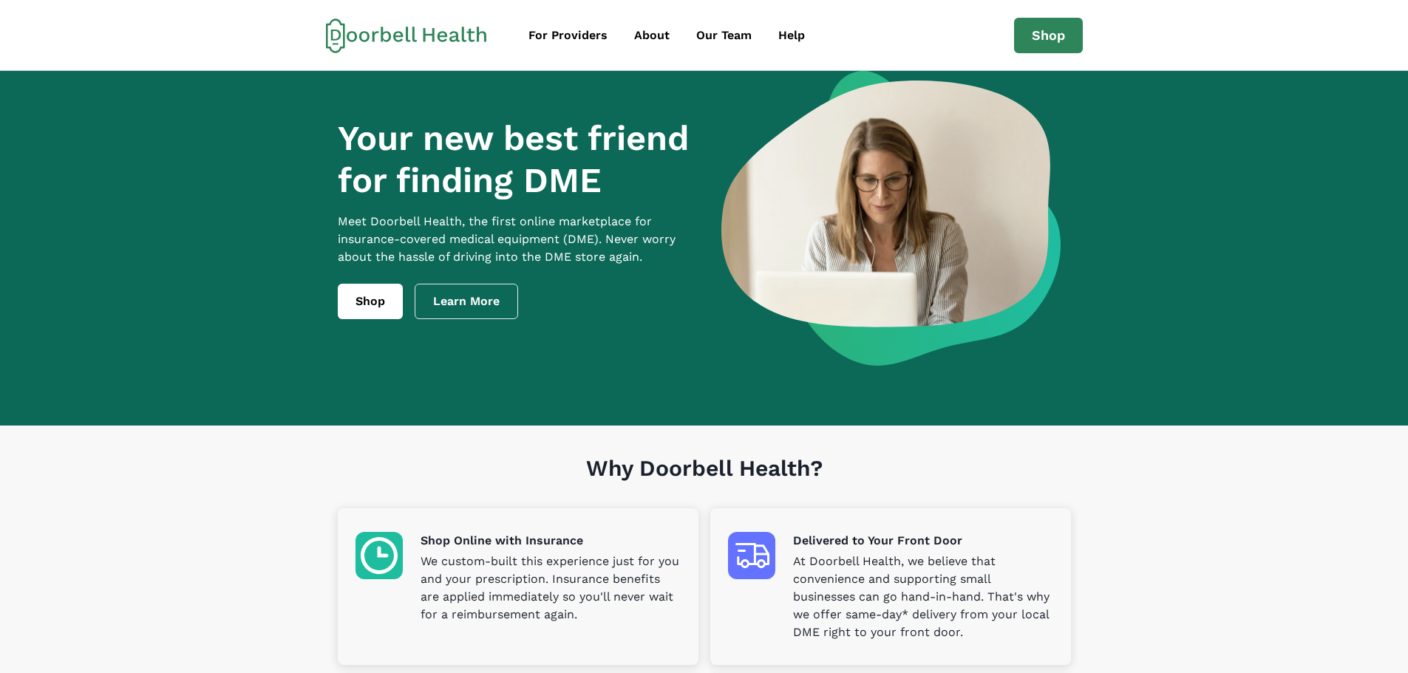 The image size is (1408, 673). Describe the element at coordinates (517, 159) in the screenshot. I see `h1: Your new best friend for finding DME` at that location.